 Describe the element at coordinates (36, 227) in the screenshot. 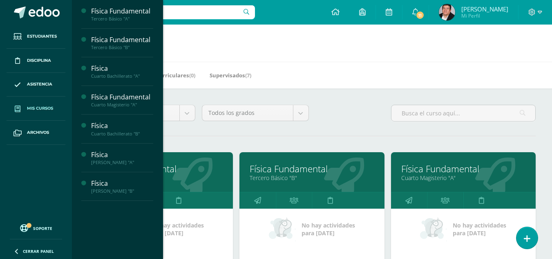

I see `a: Soporte` at that location.